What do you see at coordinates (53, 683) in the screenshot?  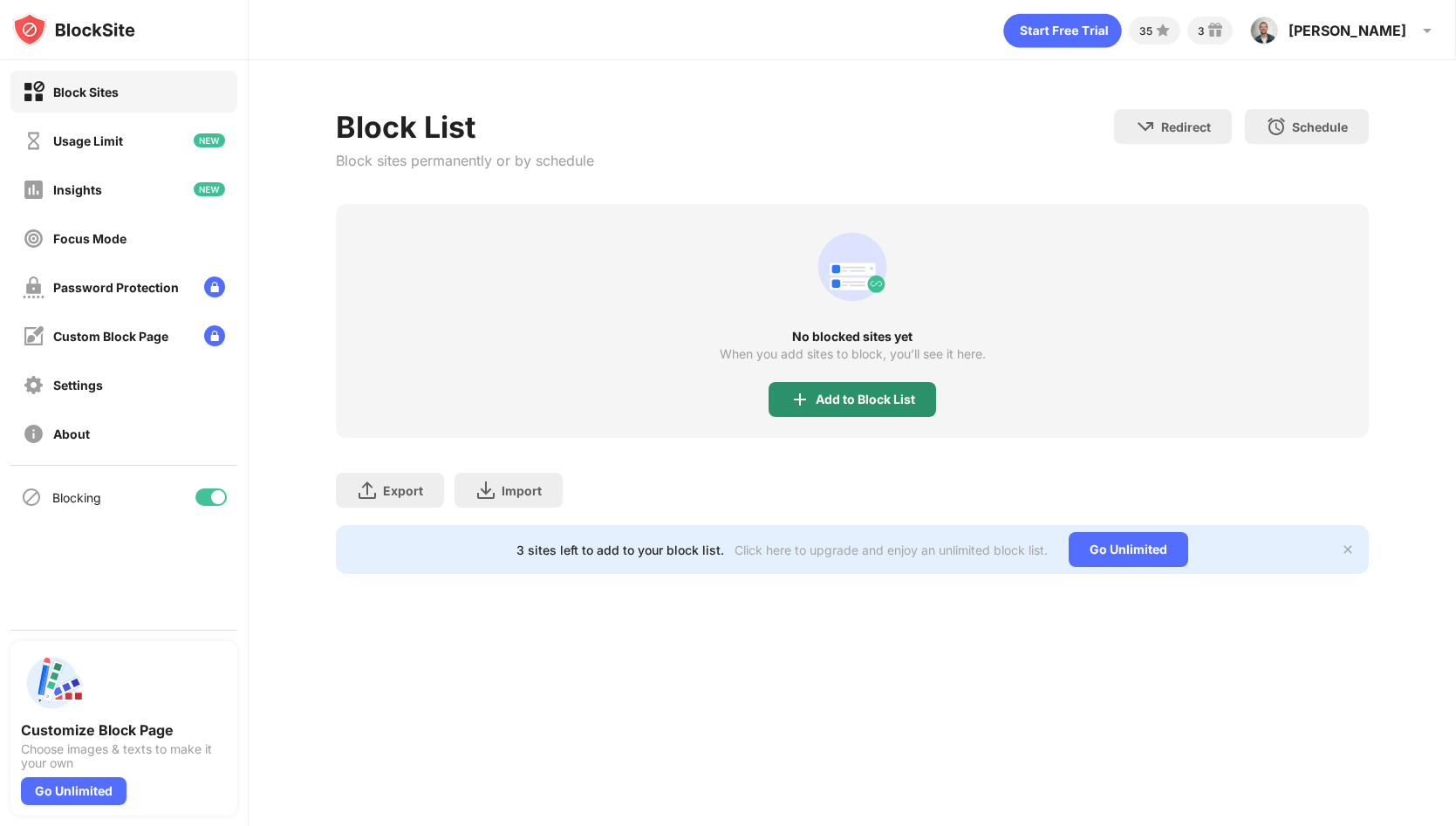 I see `img: push-custom-page.svg` at bounding box center [53, 683].